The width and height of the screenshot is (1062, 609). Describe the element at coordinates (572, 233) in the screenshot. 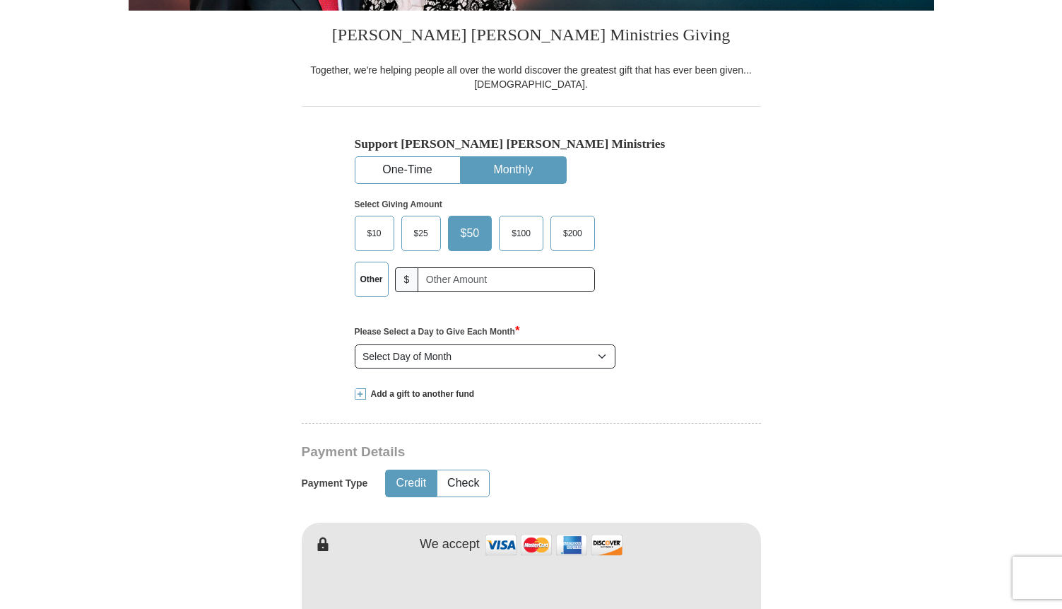

I see `span: $200` at that location.